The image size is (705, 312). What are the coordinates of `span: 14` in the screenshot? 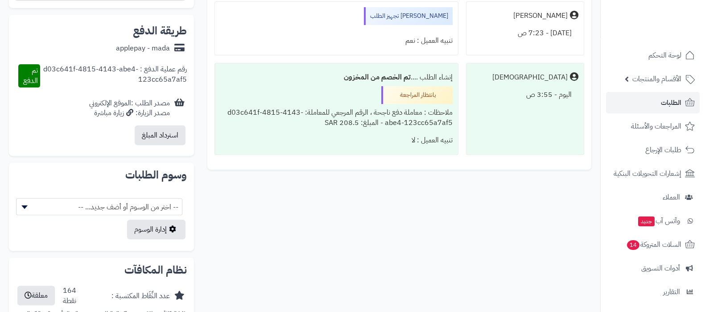 It's located at (634, 245).